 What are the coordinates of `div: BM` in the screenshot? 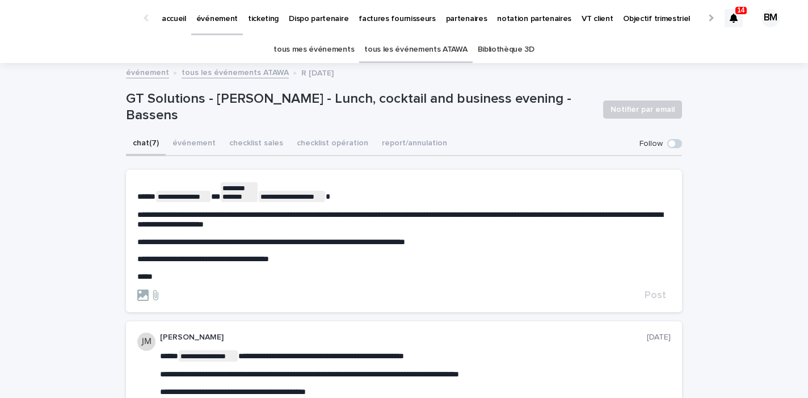 It's located at (770, 18).